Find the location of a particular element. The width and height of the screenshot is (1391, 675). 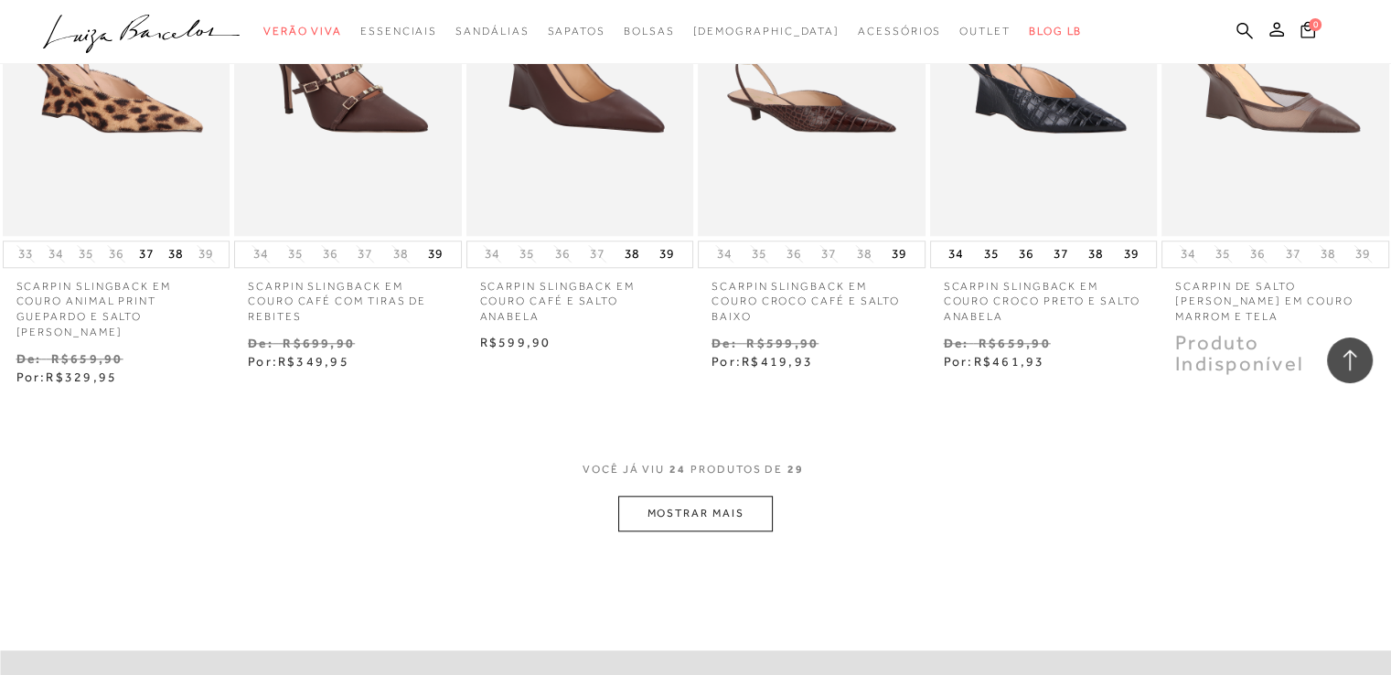

a: SCARPIN SLINGBACK EM COURO CROCO PRETO E SALTO ANABELA is located at coordinates (1044, 296).